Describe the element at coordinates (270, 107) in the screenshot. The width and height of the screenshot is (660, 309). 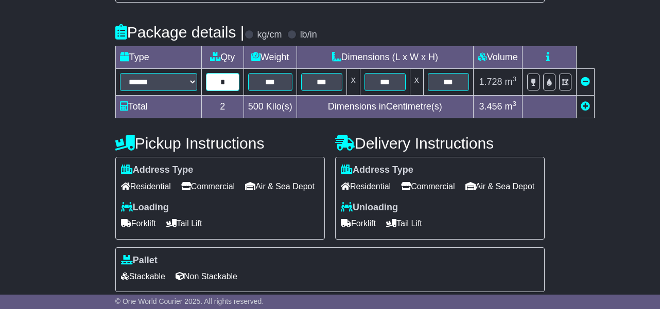
I see `td: Kilo(s)` at that location.